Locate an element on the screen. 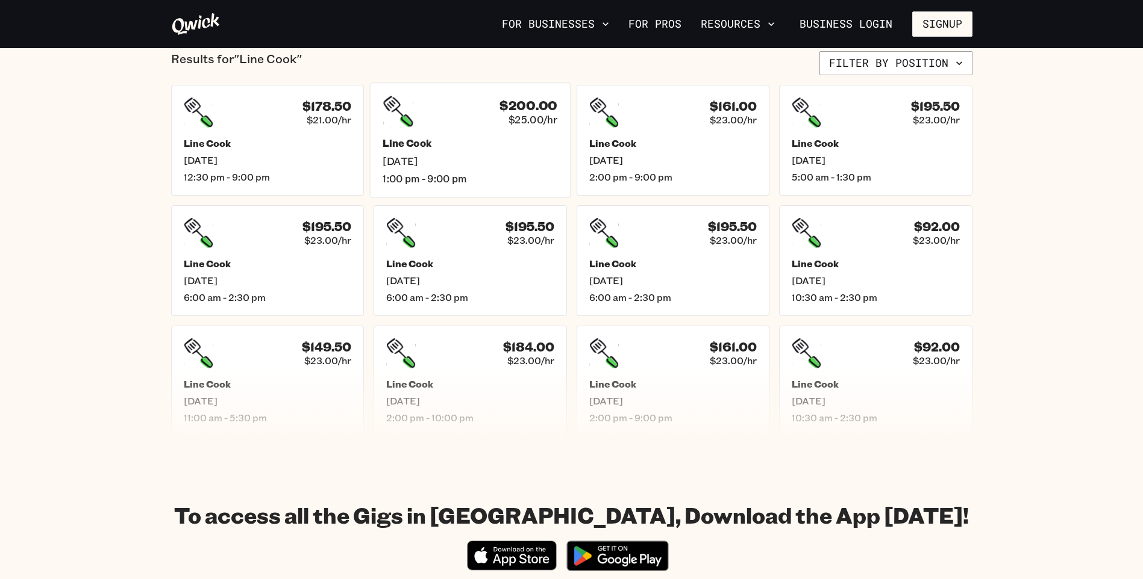 The width and height of the screenshot is (1143, 579). span: 2:00 pm - 10:00 pm is located at coordinates (470, 418).